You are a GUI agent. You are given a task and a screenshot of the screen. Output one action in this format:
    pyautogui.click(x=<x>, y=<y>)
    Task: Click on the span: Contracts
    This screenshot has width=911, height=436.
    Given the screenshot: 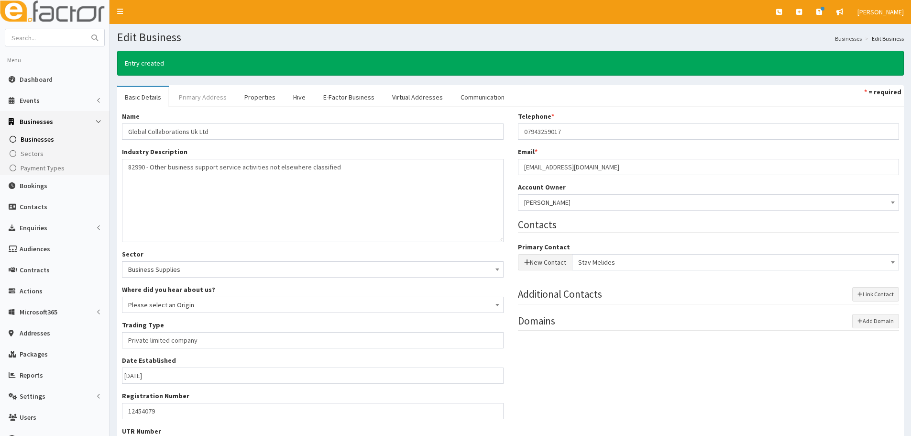 What is the action you would take?
    pyautogui.click(x=34, y=270)
    